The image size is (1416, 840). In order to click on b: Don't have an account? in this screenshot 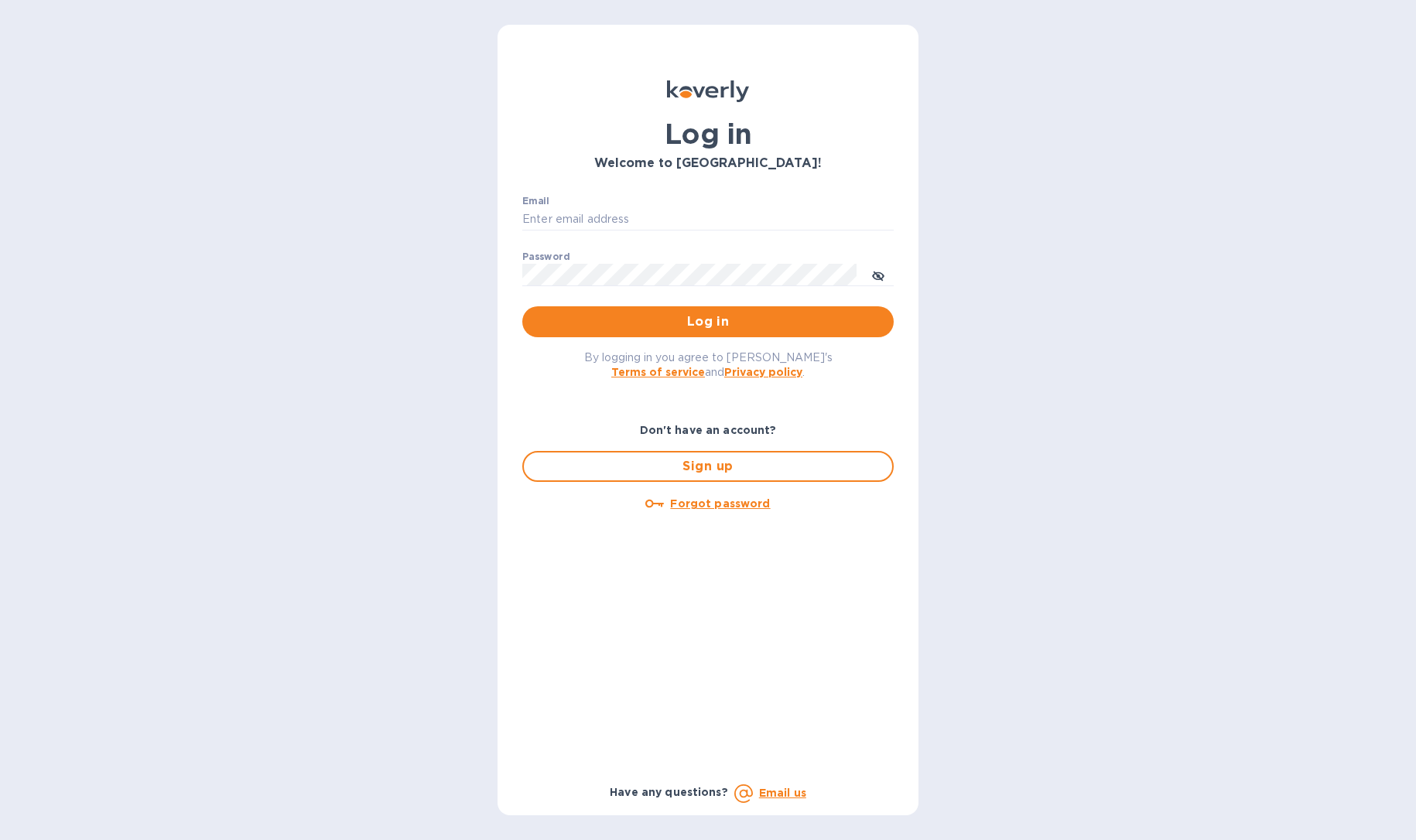, I will do `click(708, 430)`.